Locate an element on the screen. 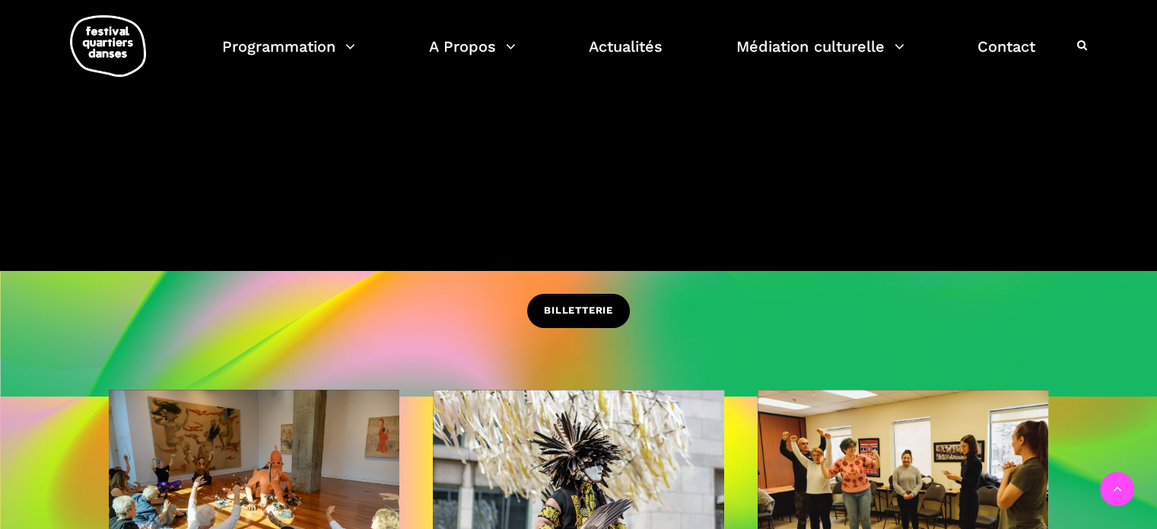 Image resolution: width=1157 pixels, height=529 pixels. a: Actualités is located at coordinates (625, 56).